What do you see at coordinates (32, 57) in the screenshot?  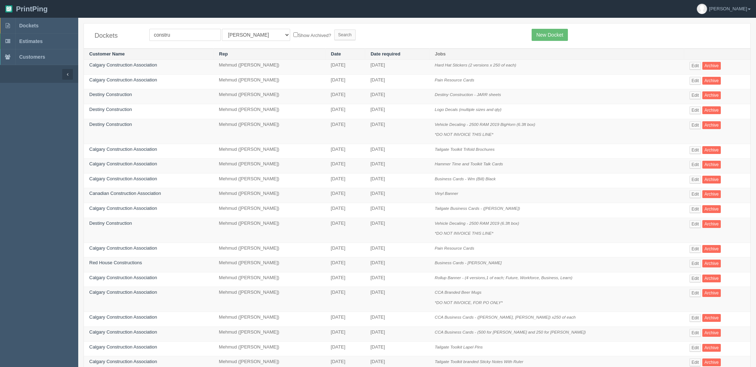 I see `span: Customers` at bounding box center [32, 57].